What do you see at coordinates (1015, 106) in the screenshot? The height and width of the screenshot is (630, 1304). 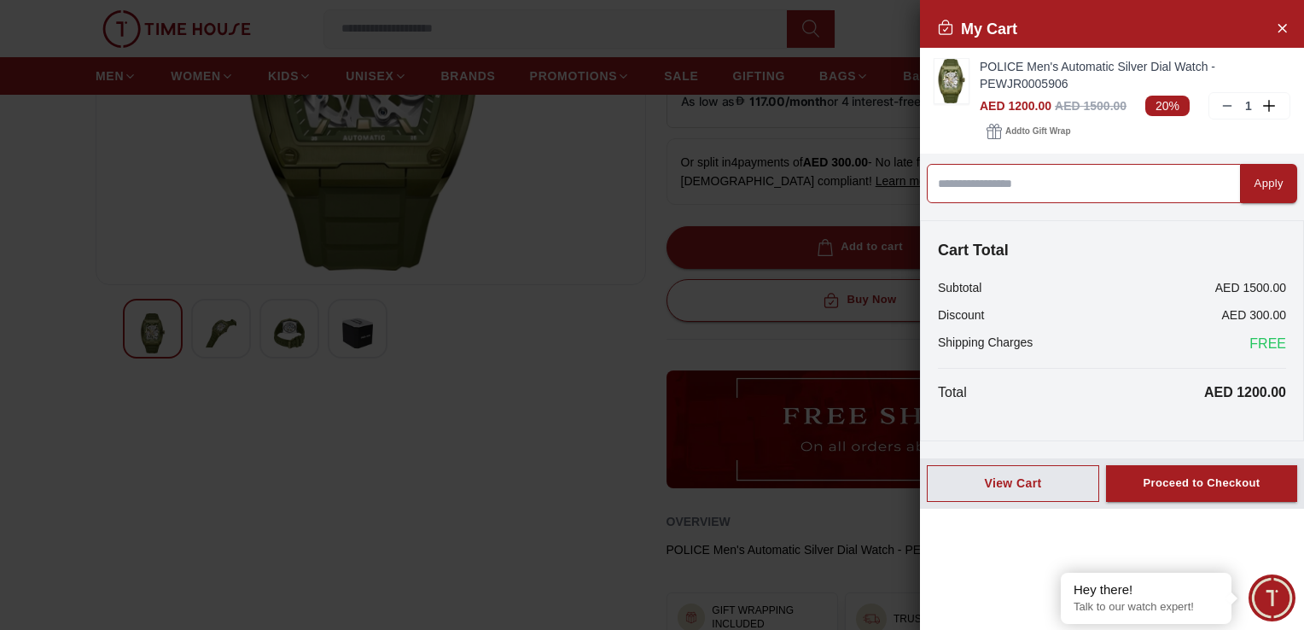 I see `span: AED 1200.00` at bounding box center [1015, 106].